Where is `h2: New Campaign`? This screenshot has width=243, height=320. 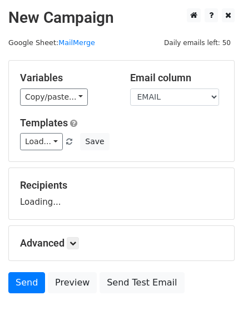 h2: New Campaign is located at coordinates (121, 18).